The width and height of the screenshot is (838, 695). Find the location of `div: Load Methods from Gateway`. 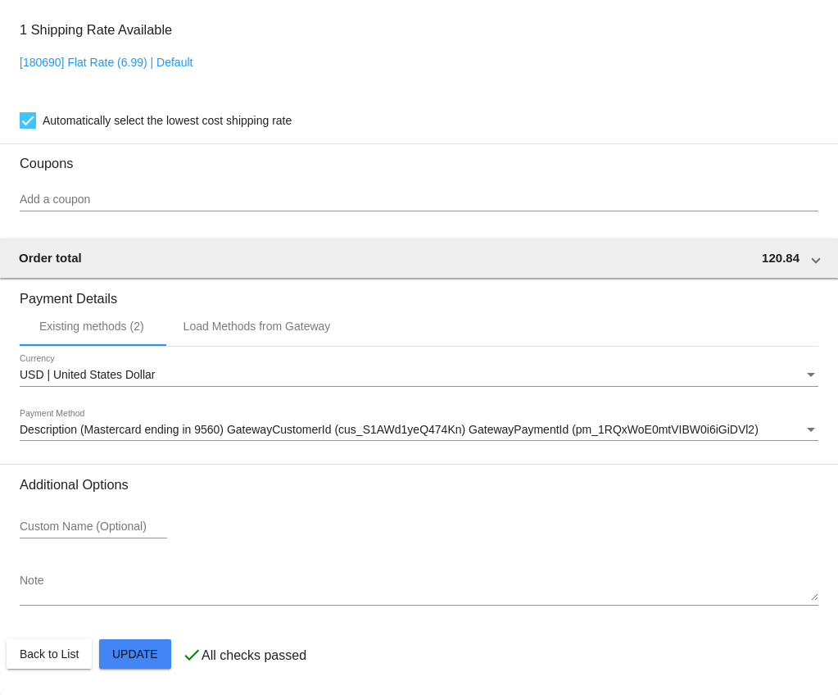

div: Load Methods from Gateway is located at coordinates (257, 326).